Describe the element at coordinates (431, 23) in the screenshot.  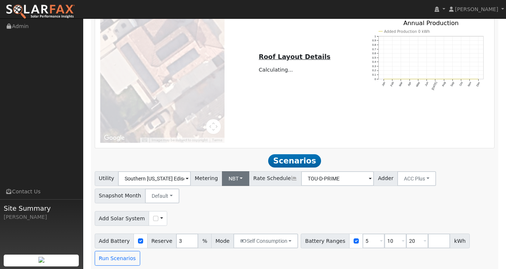
I see `text: Annual Production` at that location.